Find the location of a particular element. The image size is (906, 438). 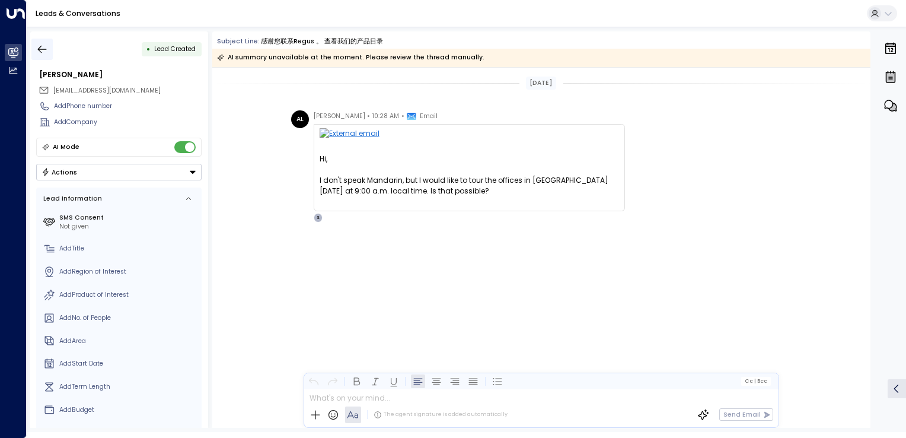

div: Hi, is located at coordinates (469, 175).